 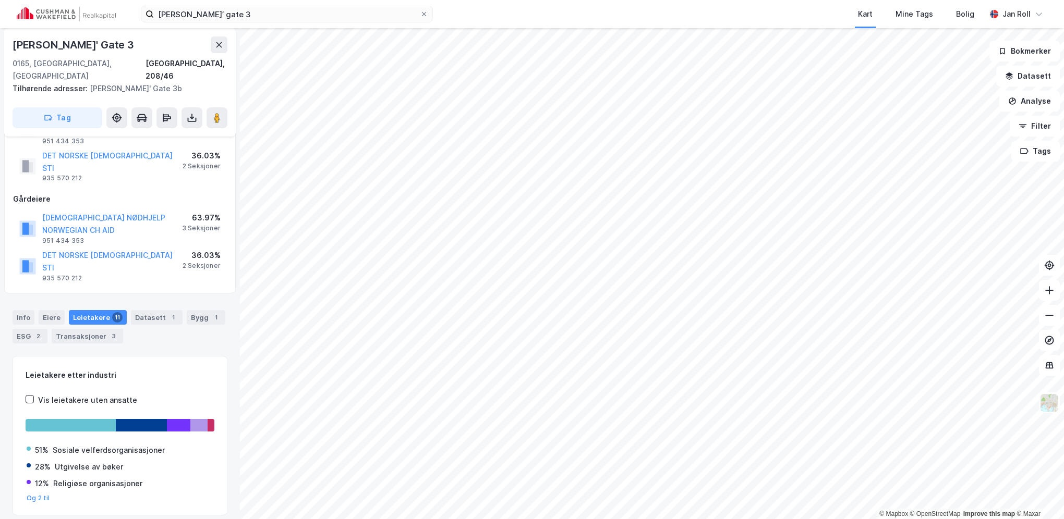 What do you see at coordinates (120, 199) in the screenshot?
I see `div: Gårdeiere` at bounding box center [120, 199].